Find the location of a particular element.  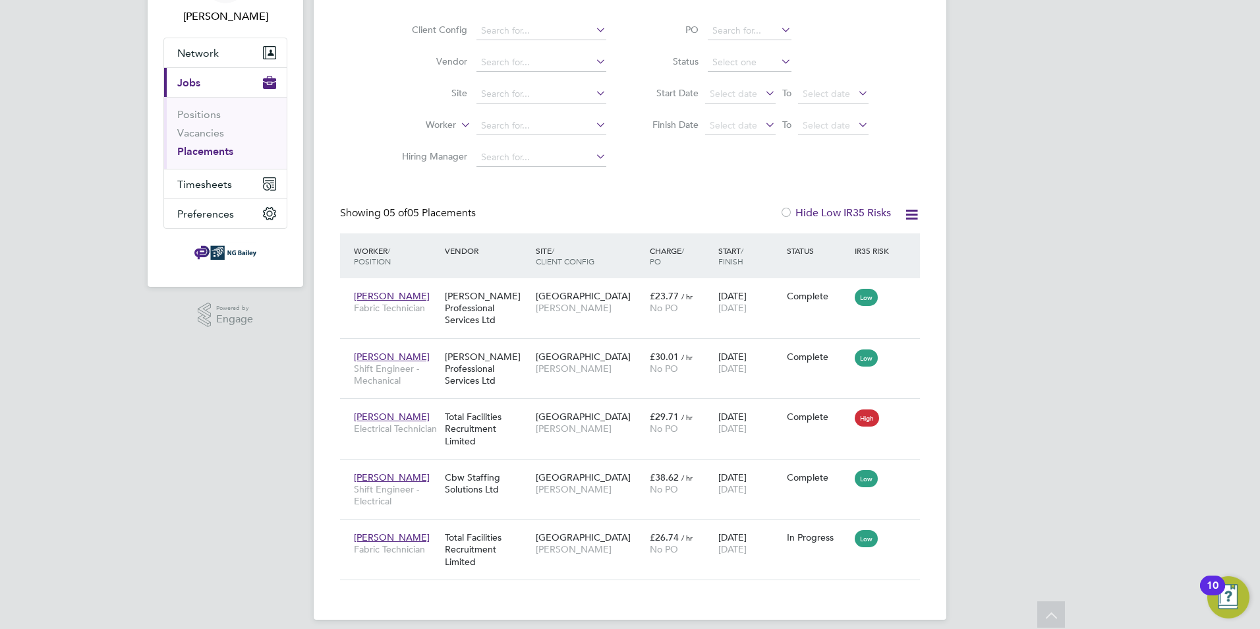

div: IR35 Risk is located at coordinates (874, 250).